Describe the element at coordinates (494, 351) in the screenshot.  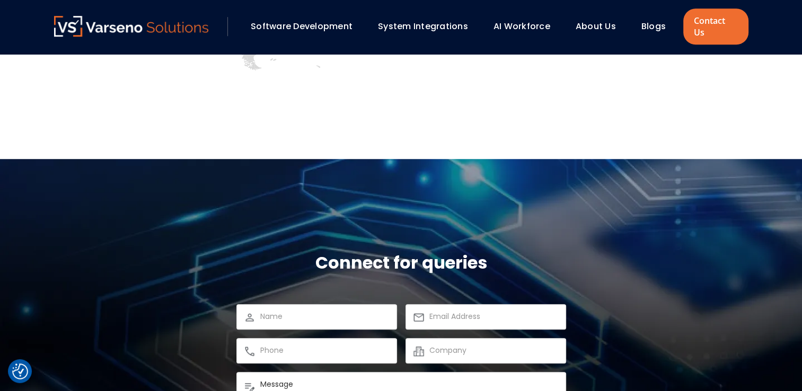
I see `input: Company` at that location.